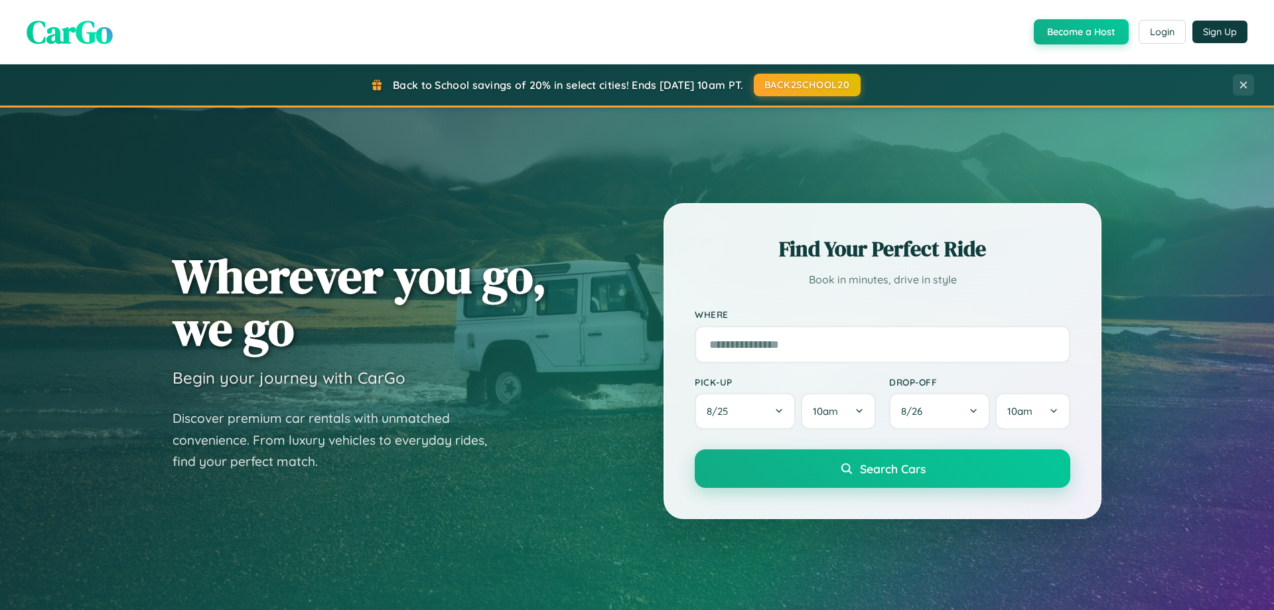 The width and height of the screenshot is (1274, 610). Describe the element at coordinates (70, 32) in the screenshot. I see `span: CarGo` at that location.